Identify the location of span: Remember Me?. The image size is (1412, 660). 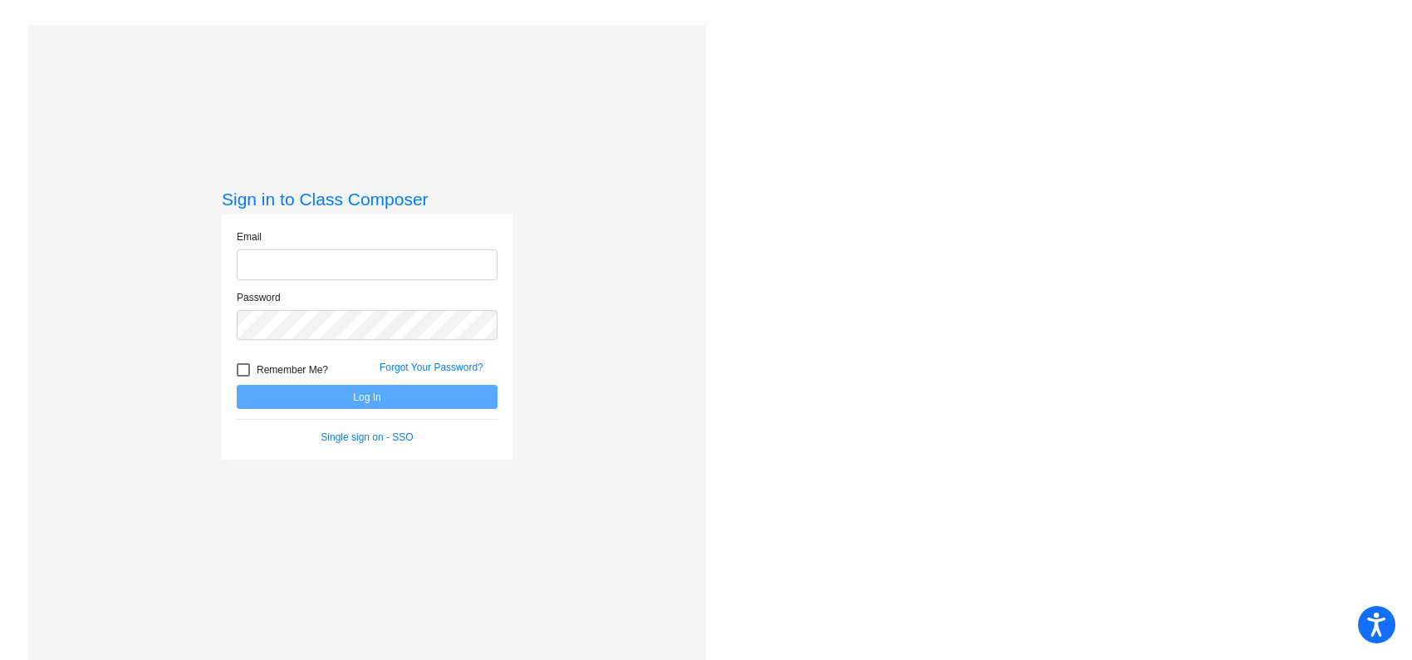
(292, 370).